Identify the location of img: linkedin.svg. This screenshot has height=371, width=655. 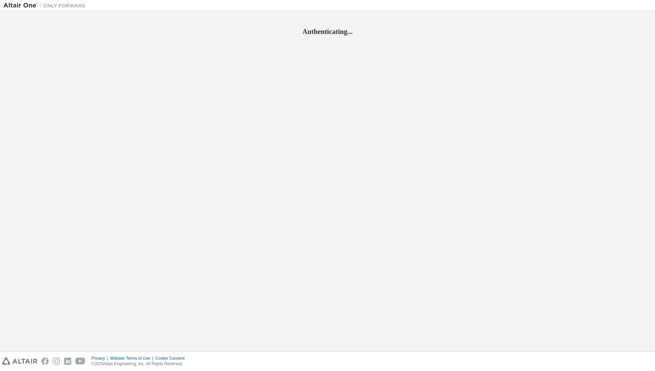
(67, 361).